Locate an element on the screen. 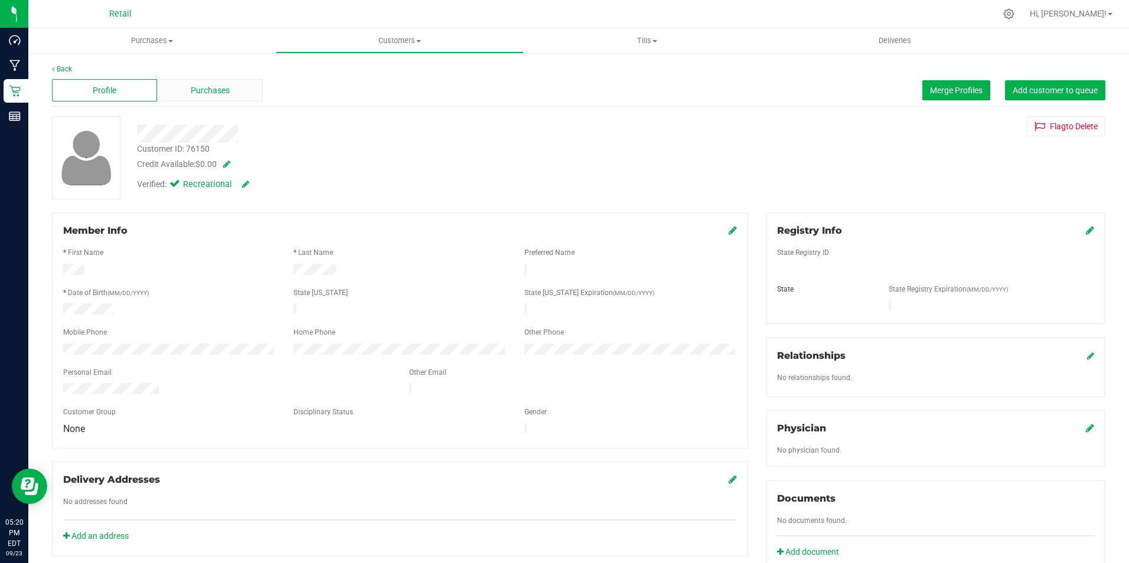 The width and height of the screenshot is (1129, 563). button: Add customer to queue is located at coordinates (1055, 90).